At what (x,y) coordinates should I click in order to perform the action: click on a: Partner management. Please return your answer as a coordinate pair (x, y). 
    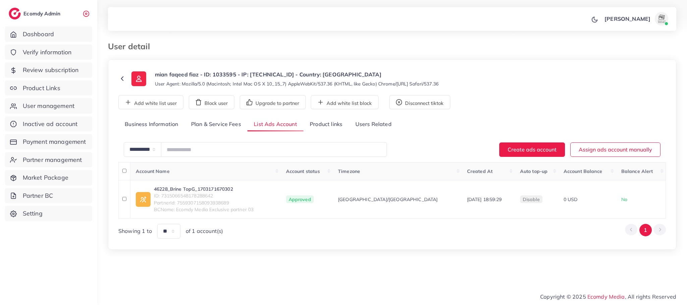
    Looking at the image, I should click on (49, 160).